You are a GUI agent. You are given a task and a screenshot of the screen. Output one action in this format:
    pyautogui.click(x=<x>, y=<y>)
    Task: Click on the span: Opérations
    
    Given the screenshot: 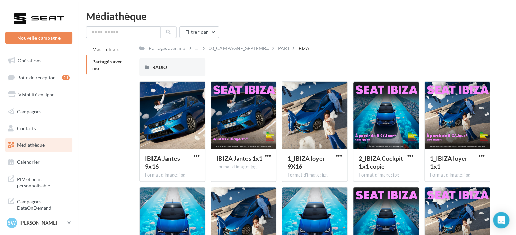 What is the action you would take?
    pyautogui.click(x=29, y=60)
    